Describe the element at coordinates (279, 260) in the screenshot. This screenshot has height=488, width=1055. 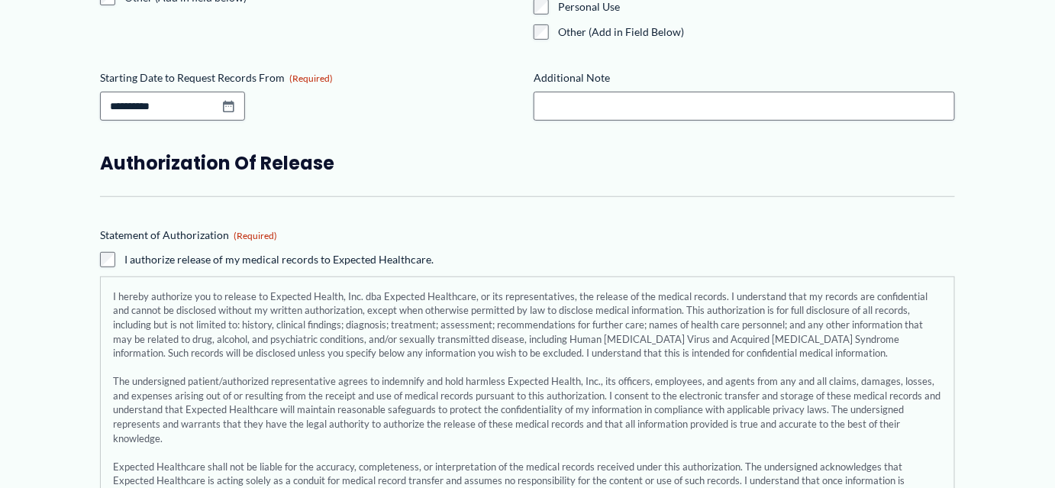
I see `label: I authorize release of my medical records to Expected Healthcare.` at that location.